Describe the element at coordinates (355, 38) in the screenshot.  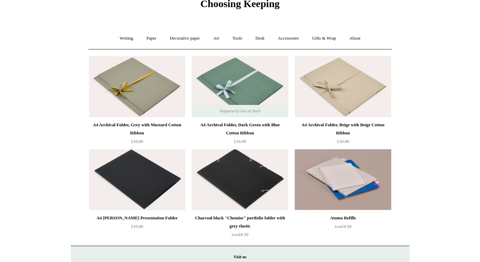
I see `a: About` at that location.